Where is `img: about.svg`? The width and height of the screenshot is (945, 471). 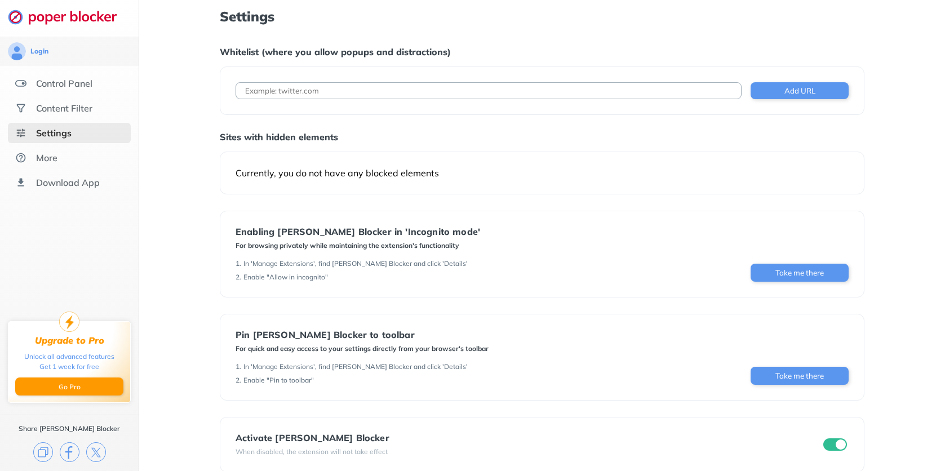
img: about.svg is located at coordinates (21, 158).